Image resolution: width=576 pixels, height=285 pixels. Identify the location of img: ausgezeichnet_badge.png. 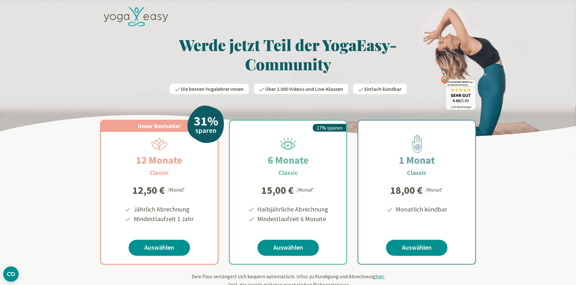
(458, 93).